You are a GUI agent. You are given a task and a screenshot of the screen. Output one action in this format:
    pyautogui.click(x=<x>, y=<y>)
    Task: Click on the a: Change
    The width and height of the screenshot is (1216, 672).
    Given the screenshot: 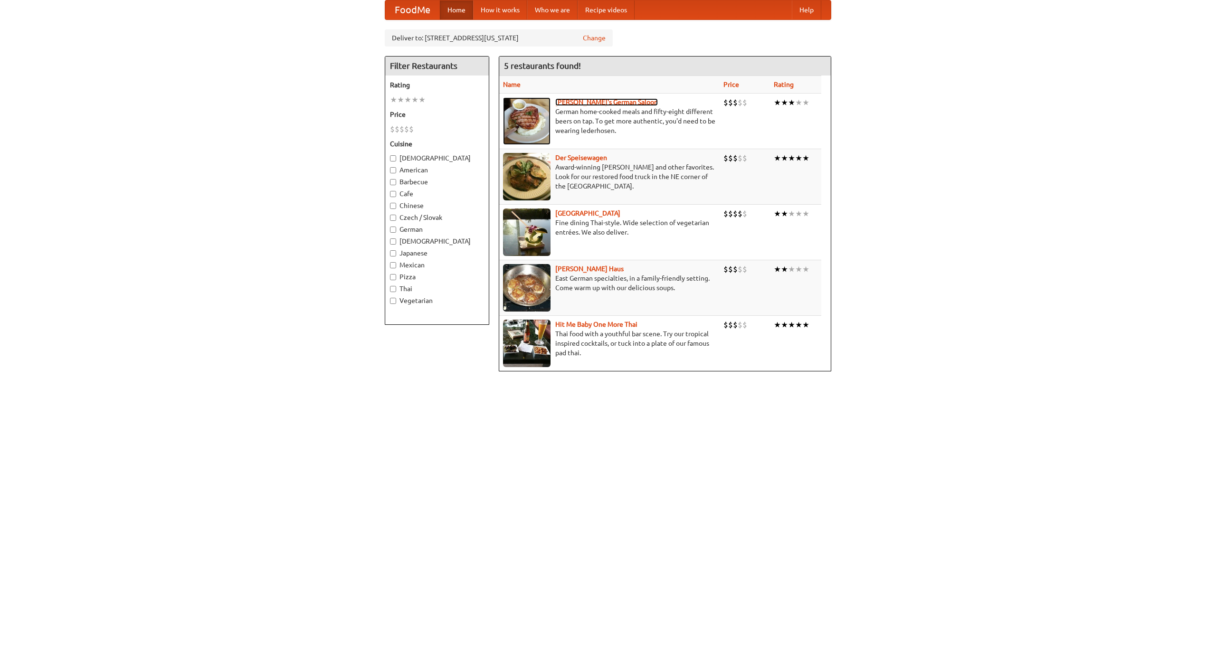 What is the action you would take?
    pyautogui.click(x=594, y=38)
    